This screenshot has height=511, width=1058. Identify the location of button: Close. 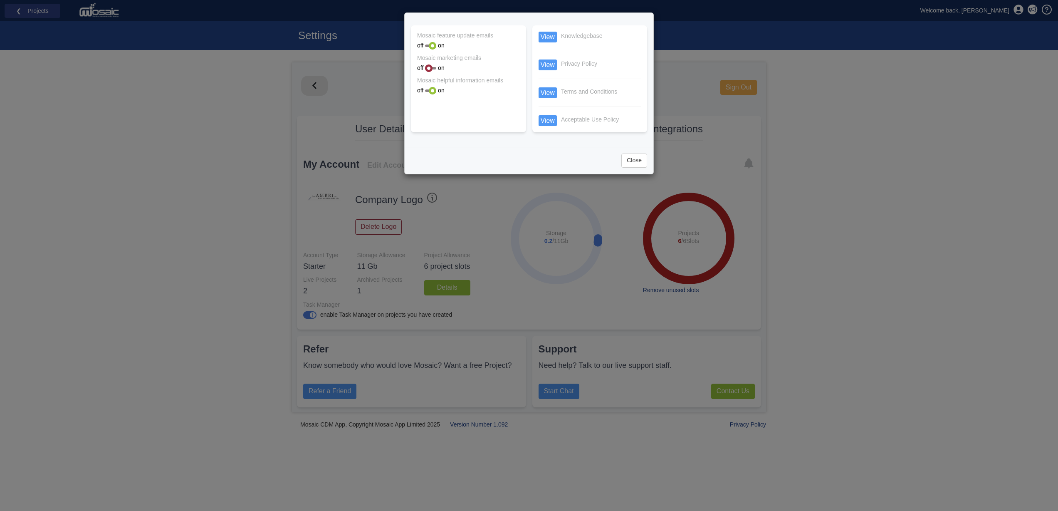
(634, 161).